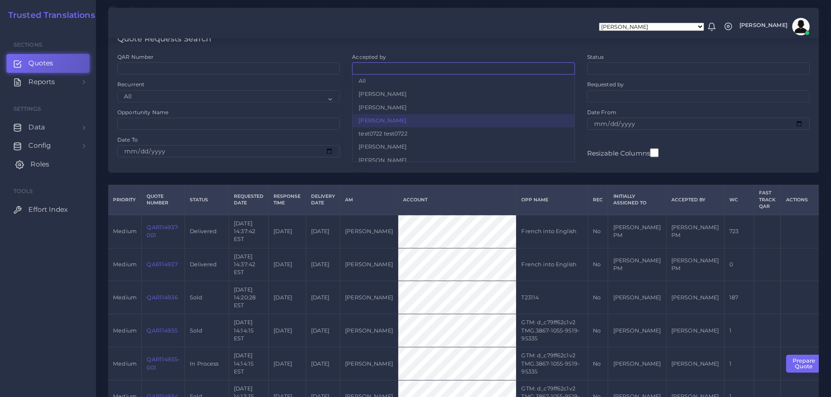 The height and width of the screenshot is (397, 831). What do you see at coordinates (369, 57) in the screenshot?
I see `label: Accepted by` at bounding box center [369, 57].